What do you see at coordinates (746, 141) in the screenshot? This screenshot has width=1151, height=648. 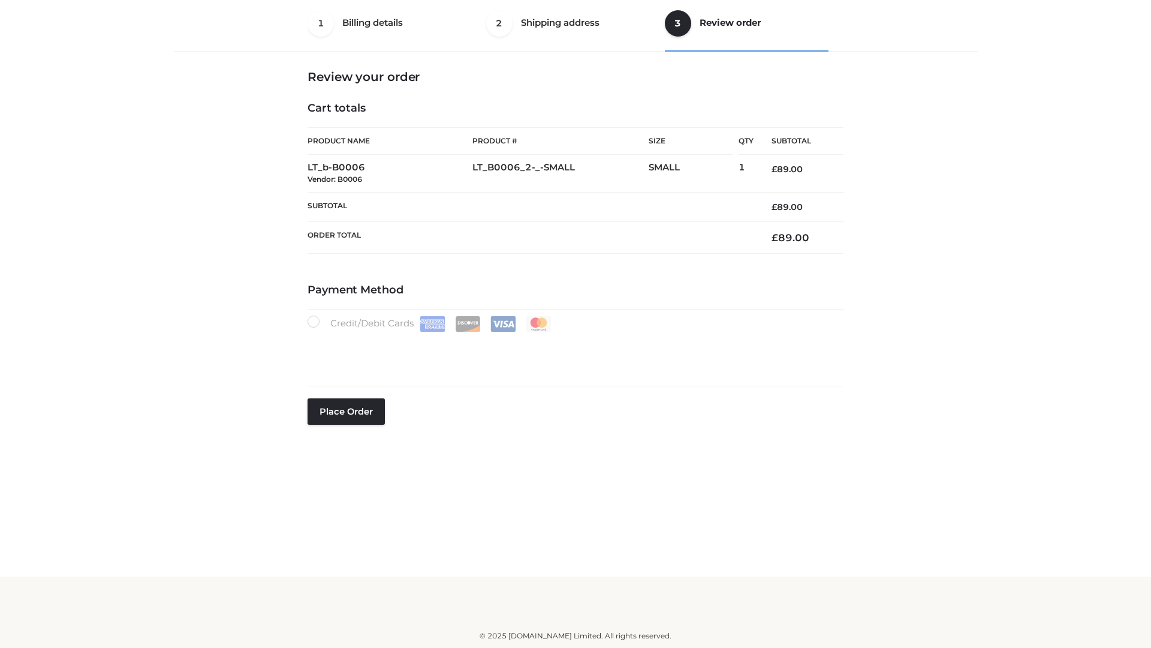 I see `th: Qty` at bounding box center [746, 141].